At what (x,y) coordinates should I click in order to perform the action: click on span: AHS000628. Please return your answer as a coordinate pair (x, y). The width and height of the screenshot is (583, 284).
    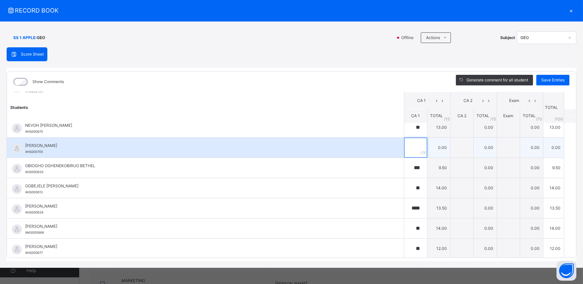
    Looking at the image, I should click on (34, 212).